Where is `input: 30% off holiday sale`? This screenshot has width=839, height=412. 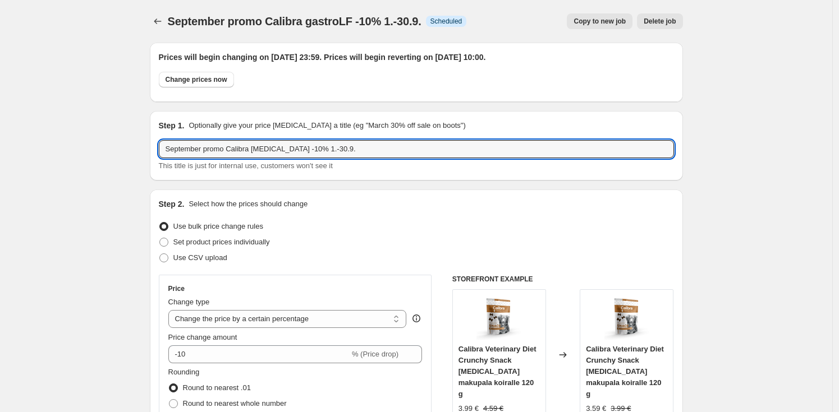
input: 30% off holiday sale is located at coordinates (416, 149).